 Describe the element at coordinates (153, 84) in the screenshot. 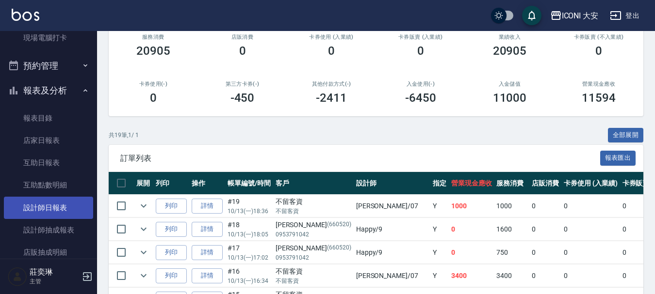

I see `h2: 卡券使用(-)` at that location.